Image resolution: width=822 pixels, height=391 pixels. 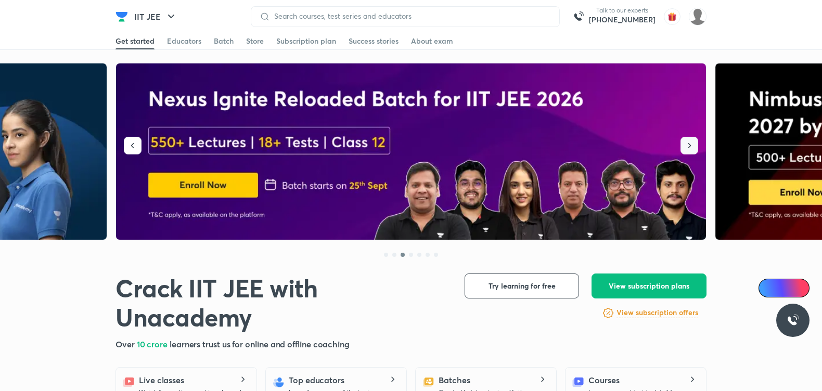 What do you see at coordinates (184, 41) in the screenshot?
I see `a: Educators` at bounding box center [184, 41].